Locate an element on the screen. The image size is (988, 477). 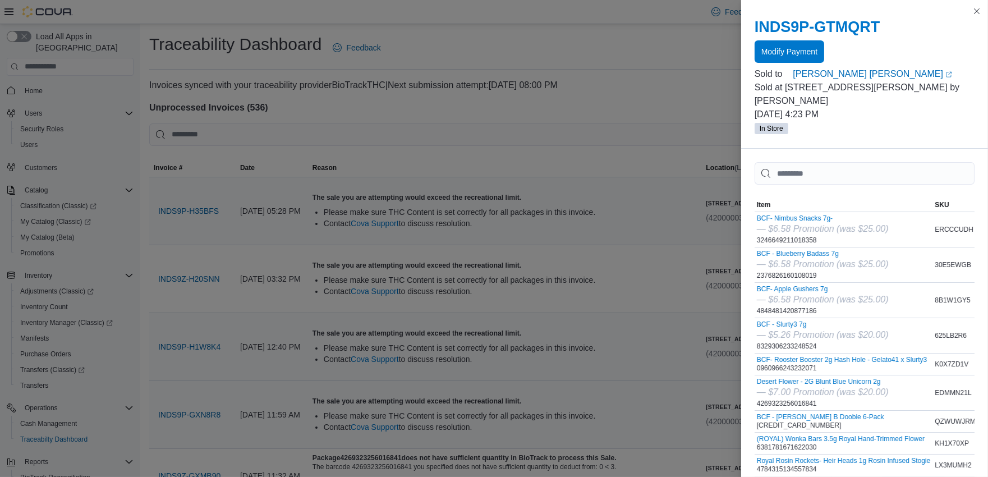
span: 8B1W1GY5 is located at coordinates (952, 300).